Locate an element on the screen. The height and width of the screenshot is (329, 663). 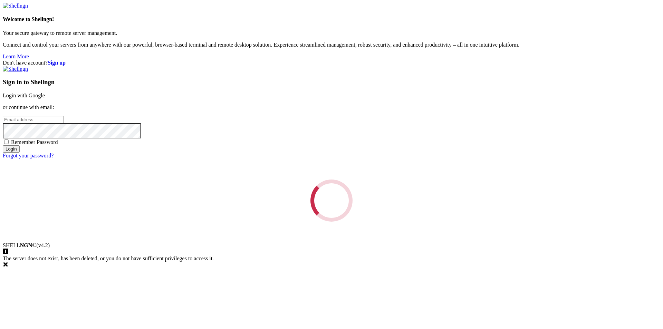
a: Forgot your password? is located at coordinates (28, 155).